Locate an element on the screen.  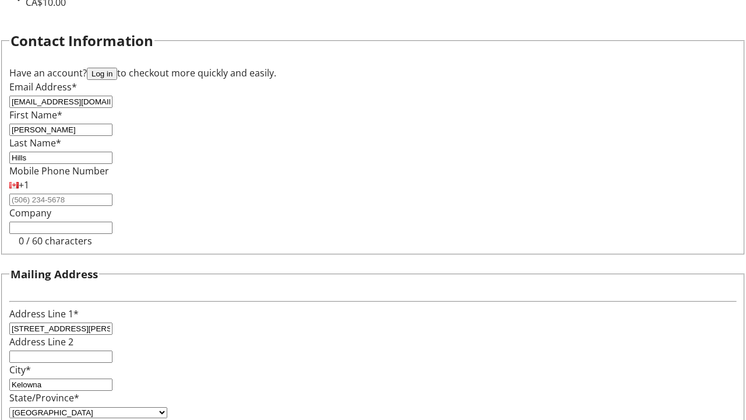
h2: Contact Information is located at coordinates (82, 41).